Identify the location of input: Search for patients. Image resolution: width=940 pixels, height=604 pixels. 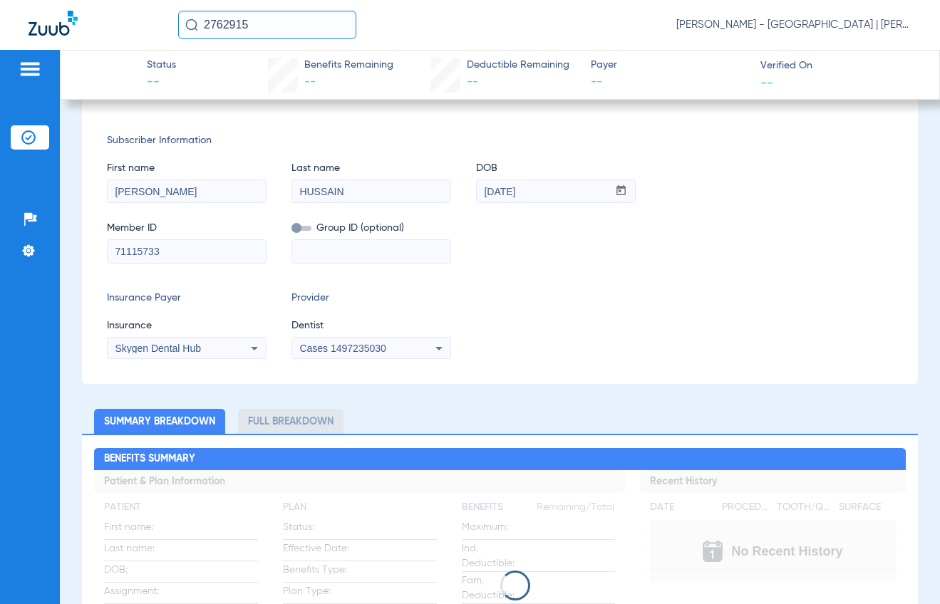
(267, 25).